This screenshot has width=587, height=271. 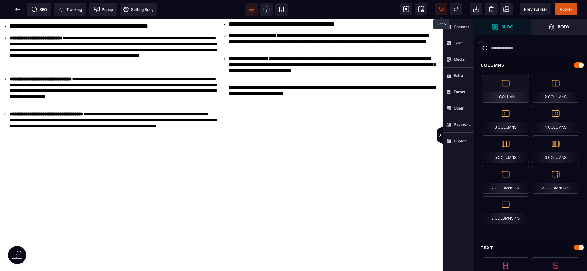 What do you see at coordinates (505, 149) in the screenshot?
I see `div: 5 Columns` at bounding box center [505, 149].